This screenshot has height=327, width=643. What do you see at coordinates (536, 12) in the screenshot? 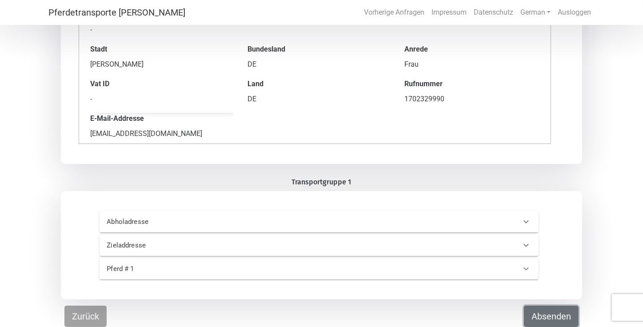
I see `a: German` at bounding box center [536, 12].